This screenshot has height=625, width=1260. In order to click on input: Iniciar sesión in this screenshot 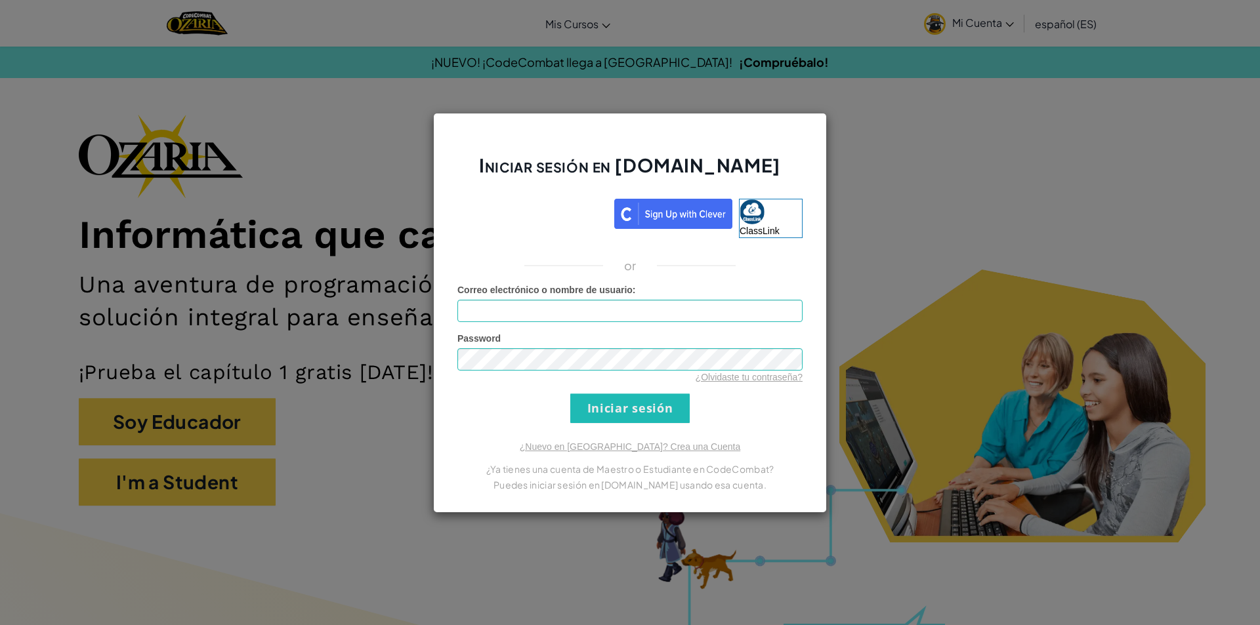, I will do `click(630, 408)`.